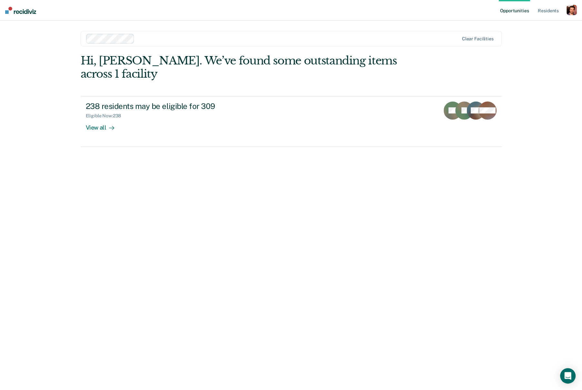 Image resolution: width=582 pixels, height=390 pixels. I want to click on div: Eligible Now : 238, so click(106, 116).